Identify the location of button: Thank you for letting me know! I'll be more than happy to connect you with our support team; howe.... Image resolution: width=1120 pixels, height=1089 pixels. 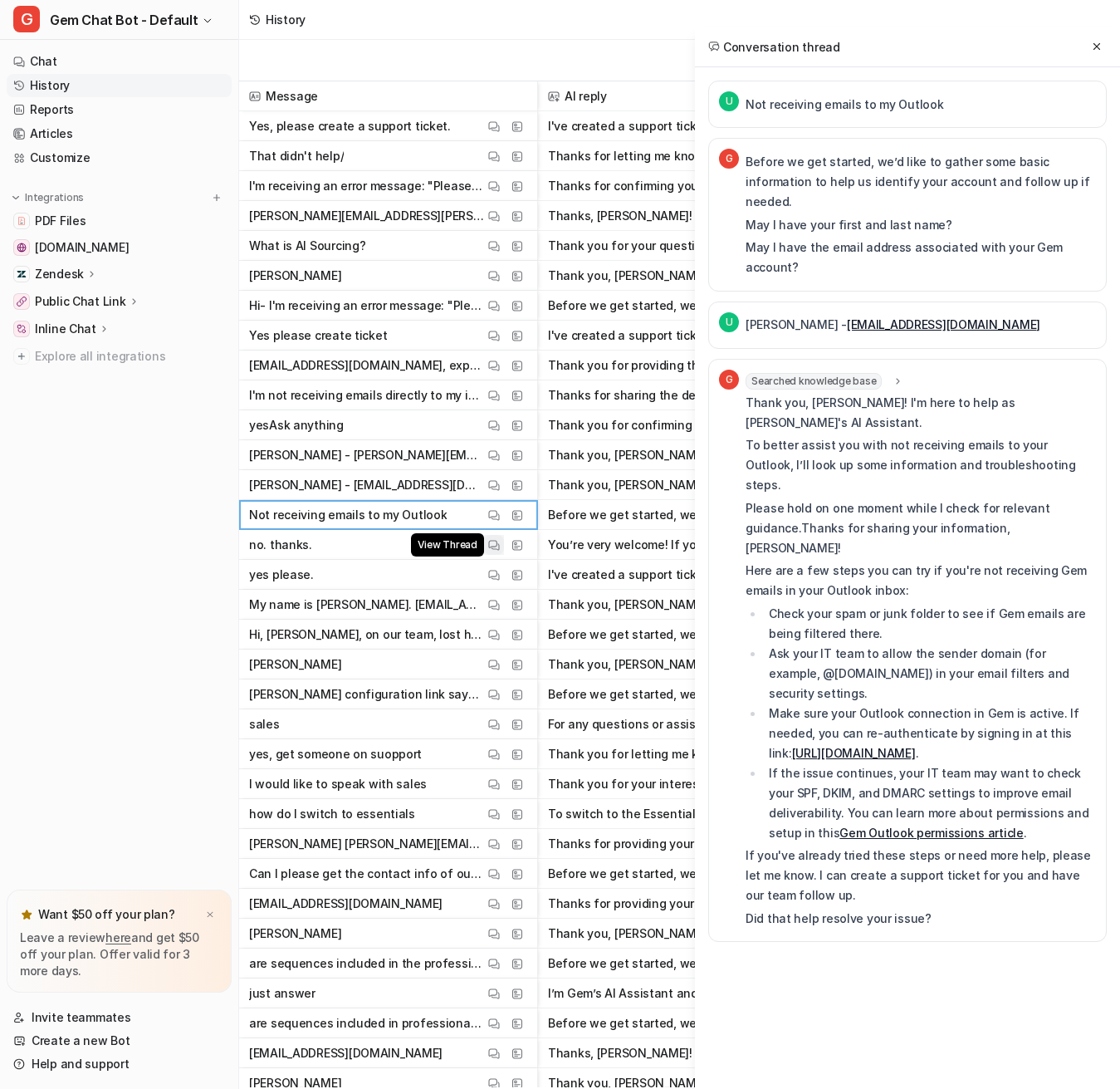
(710, 754).